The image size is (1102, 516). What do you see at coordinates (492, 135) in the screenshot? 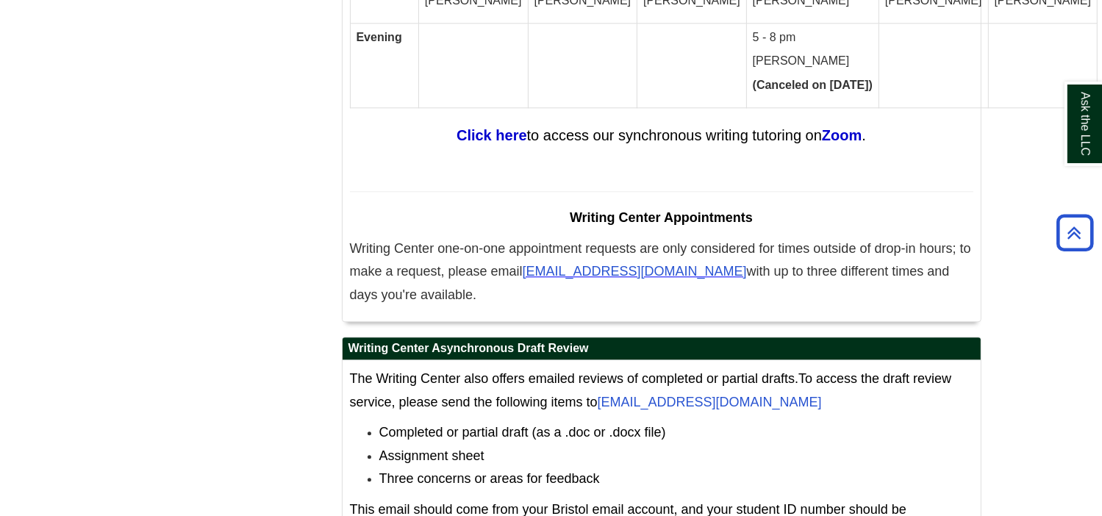
I see `a: Click here` at bounding box center [492, 135].